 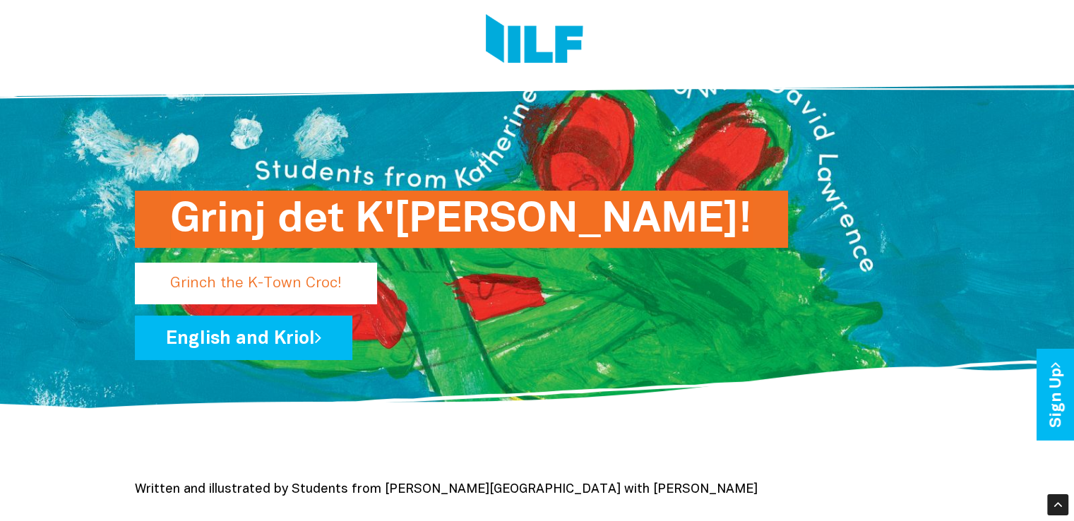 I want to click on p: Grinch the K-Town Croc!, so click(x=256, y=283).